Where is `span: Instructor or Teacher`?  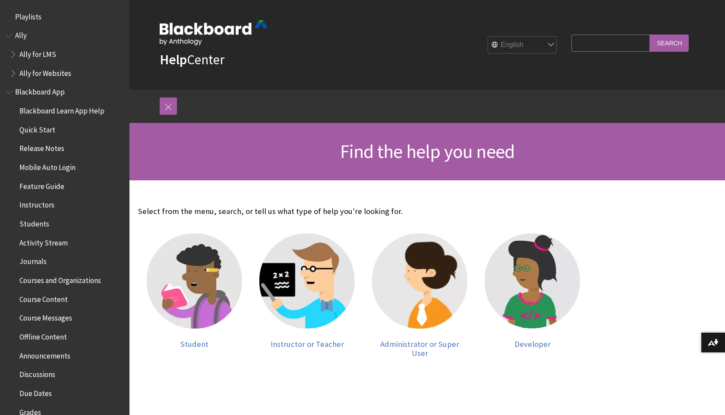
span: Instructor or Teacher is located at coordinates (307, 344).